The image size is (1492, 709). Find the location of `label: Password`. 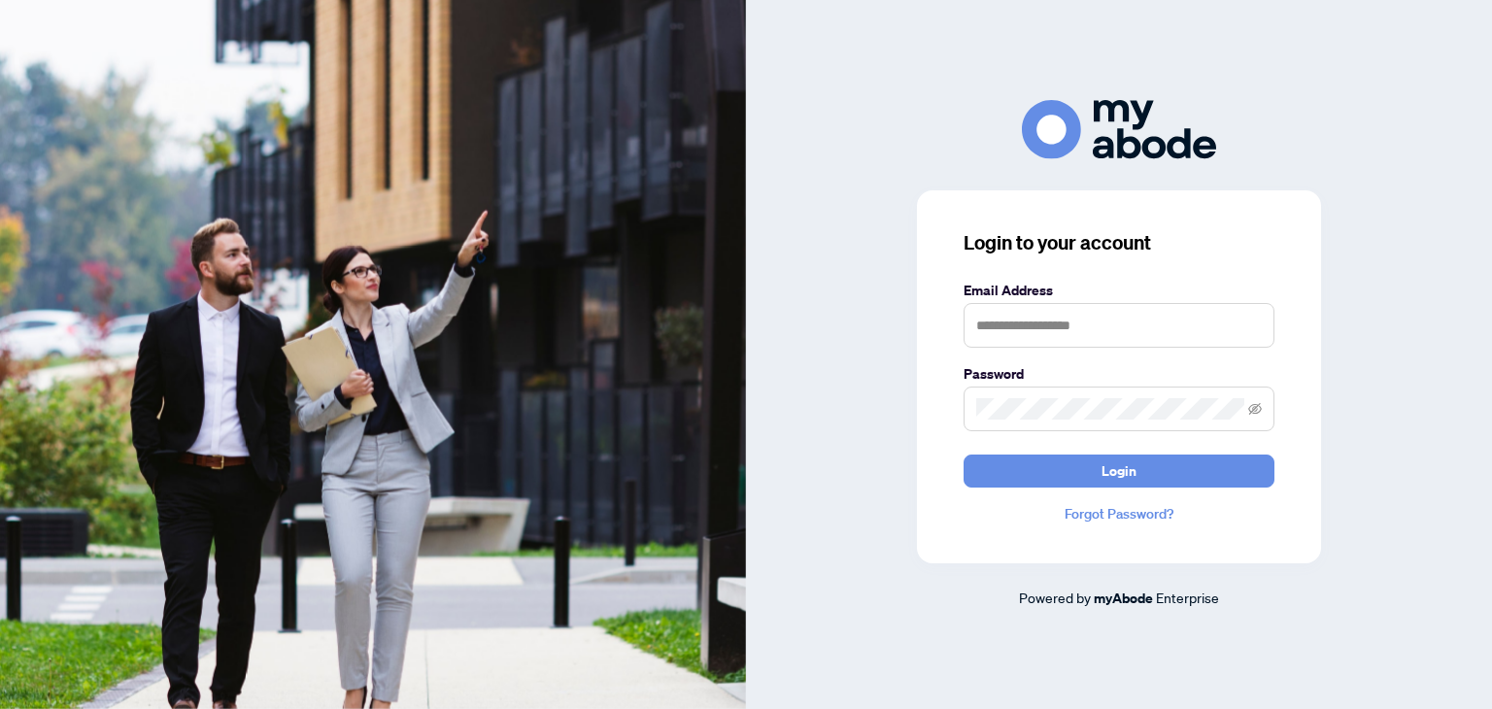

label: Password is located at coordinates (1119, 374).